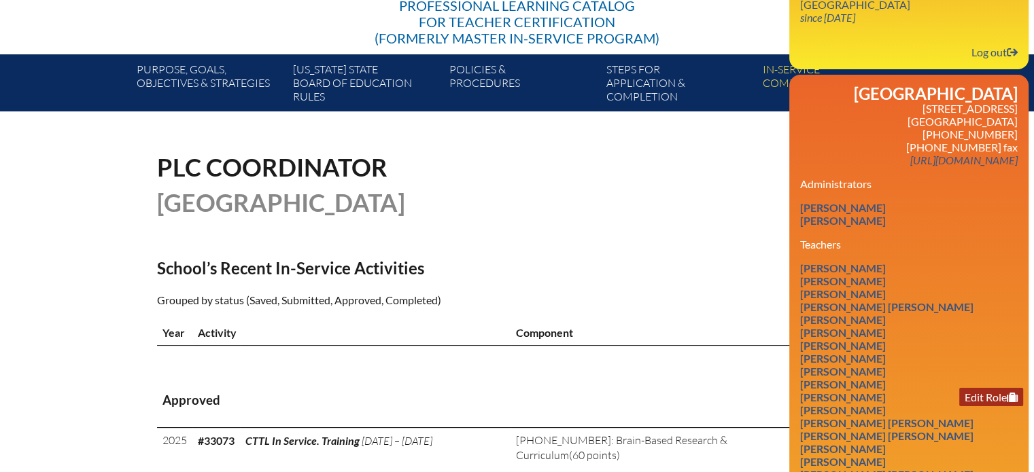  Describe the element at coordinates (272, 167) in the screenshot. I see `span: PLC Coordinator` at that location.